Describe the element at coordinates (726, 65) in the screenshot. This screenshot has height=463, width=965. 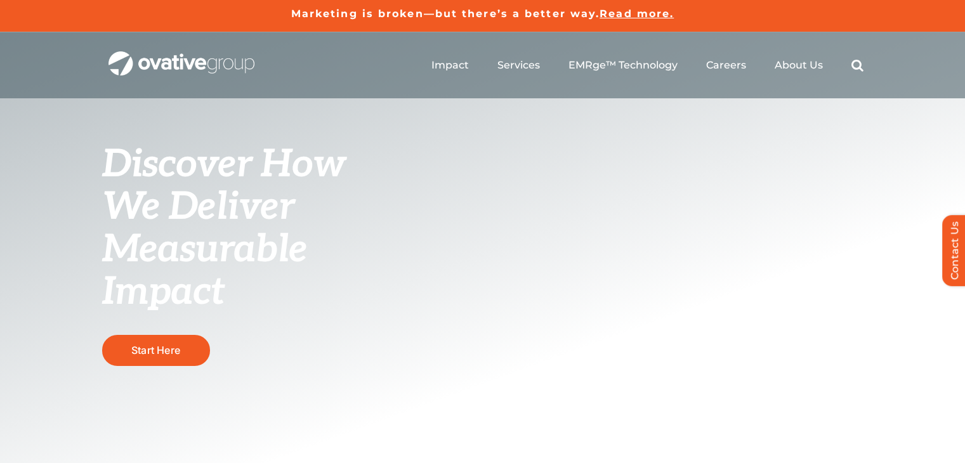
I see `span: Careers` at that location.